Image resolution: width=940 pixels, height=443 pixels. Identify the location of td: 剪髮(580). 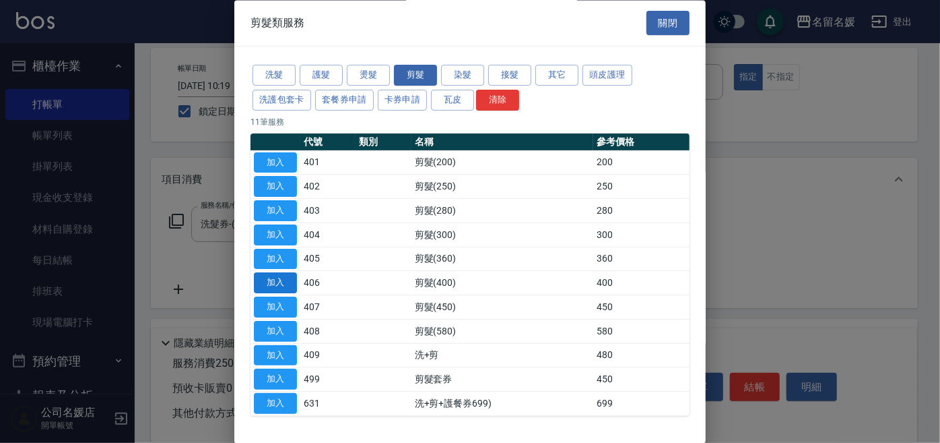
(503, 331).